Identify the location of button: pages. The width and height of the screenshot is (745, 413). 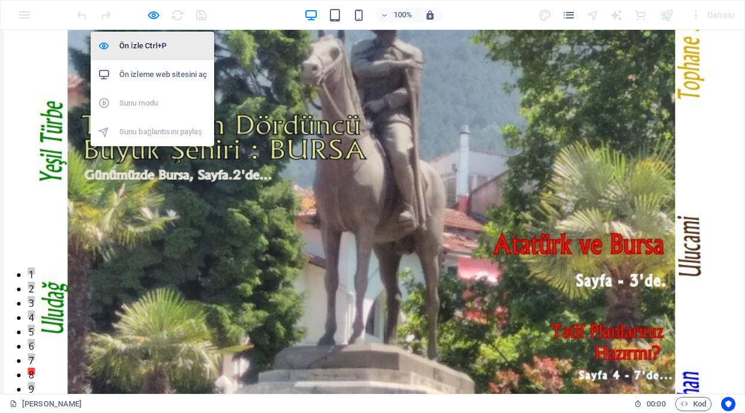
(569, 15).